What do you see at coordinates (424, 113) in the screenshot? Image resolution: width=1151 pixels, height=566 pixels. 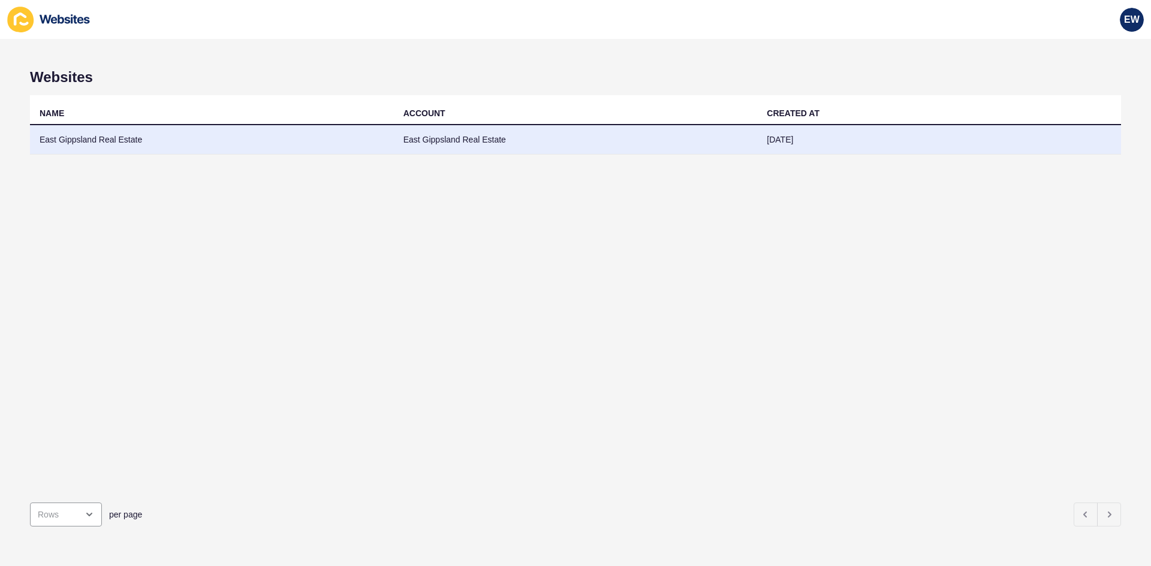 I see `div: ACCOUNT` at bounding box center [424, 113].